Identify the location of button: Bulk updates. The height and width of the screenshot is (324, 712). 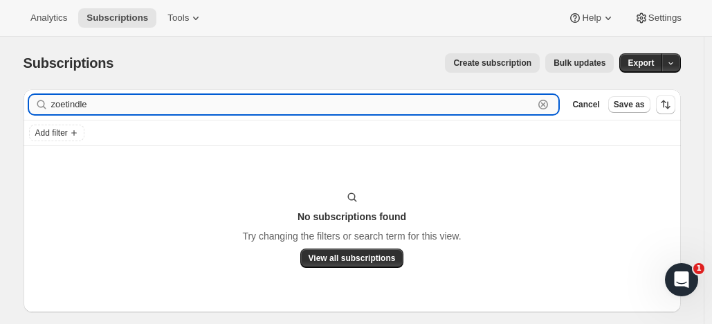
(579, 63).